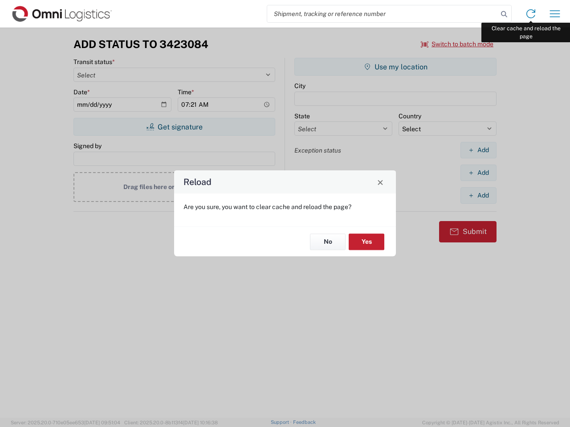 Image resolution: width=570 pixels, height=427 pixels. What do you see at coordinates (380, 182) in the screenshot?
I see `button: Close` at bounding box center [380, 182].